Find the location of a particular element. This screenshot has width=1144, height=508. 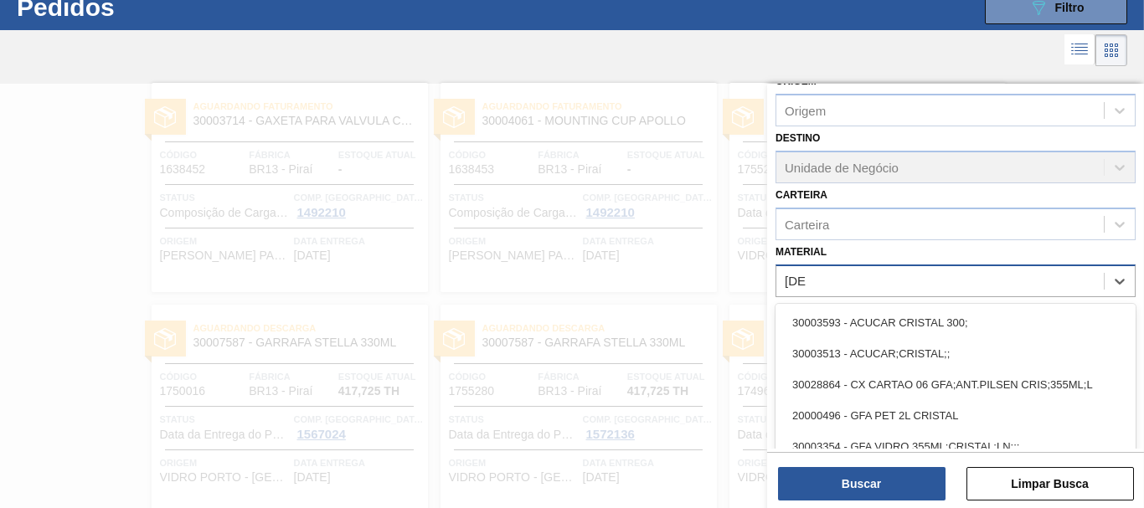

a: statusAguardando Faturamento30004061 - MOUNTING CUP APOLLOCódigo1638453FábricaBR13 - PiraíEstoque... is located at coordinates (572, 188).